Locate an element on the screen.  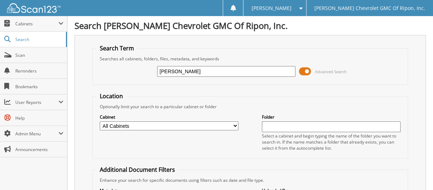
div: Select a cabinet and begin typing the name of the folder you want to search in. If the name match... is located at coordinates (331, 142).